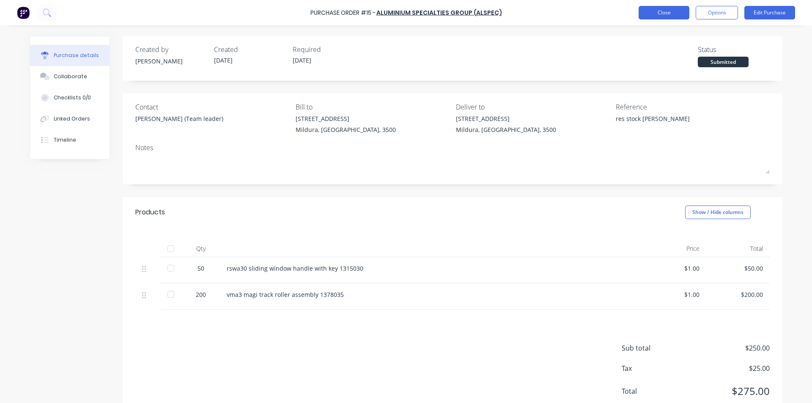 This screenshot has width=812, height=403. Describe the element at coordinates (72, 119) in the screenshot. I see `div: Linked Orders` at that location.